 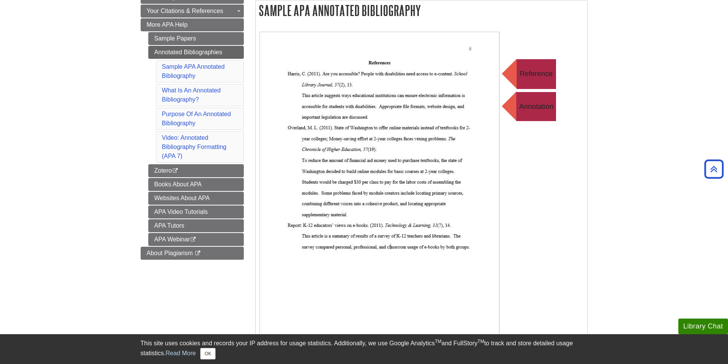 I want to click on button: Close, so click(x=208, y=354).